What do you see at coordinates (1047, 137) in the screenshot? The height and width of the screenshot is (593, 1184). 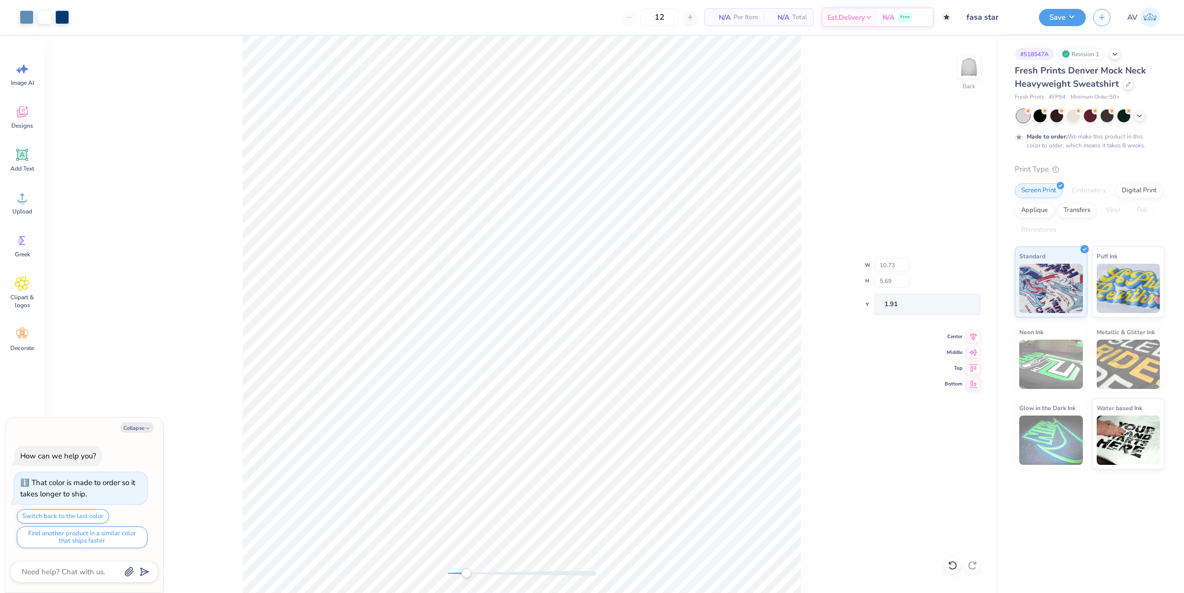 I see `strong: Made to order:` at bounding box center [1047, 137].